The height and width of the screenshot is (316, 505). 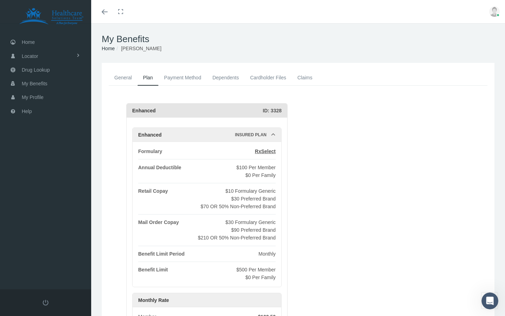 What do you see at coordinates (148, 77) in the screenshot?
I see `a: Plan` at bounding box center [148, 77].